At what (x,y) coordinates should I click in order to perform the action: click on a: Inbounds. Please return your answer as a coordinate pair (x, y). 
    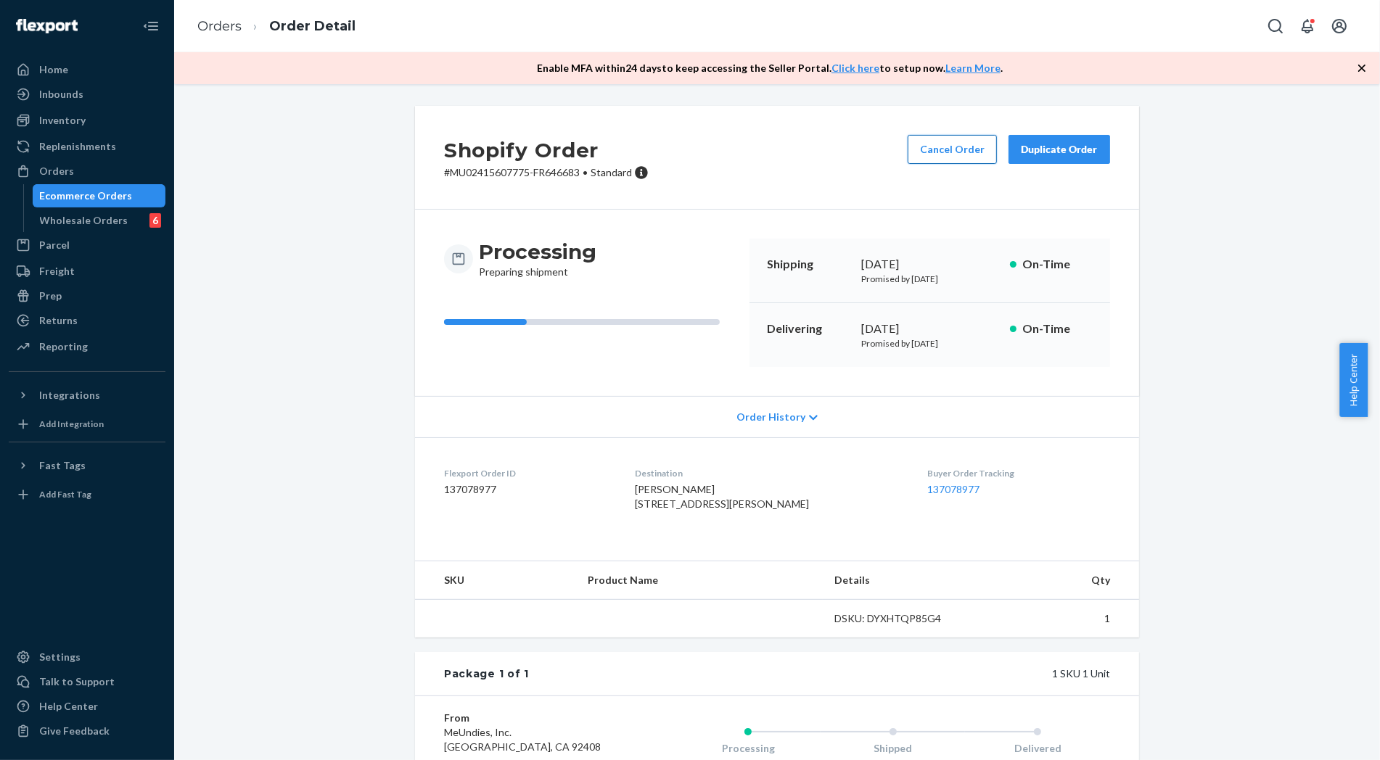
    Looking at the image, I should click on (87, 94).